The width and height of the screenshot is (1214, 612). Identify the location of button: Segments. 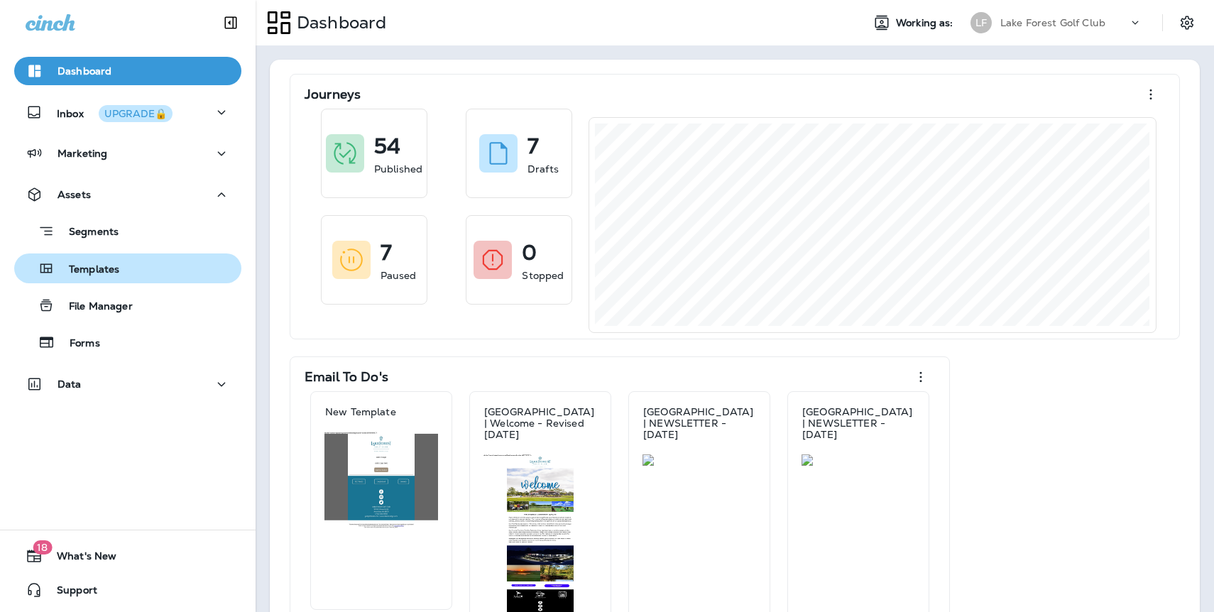
(128, 231).